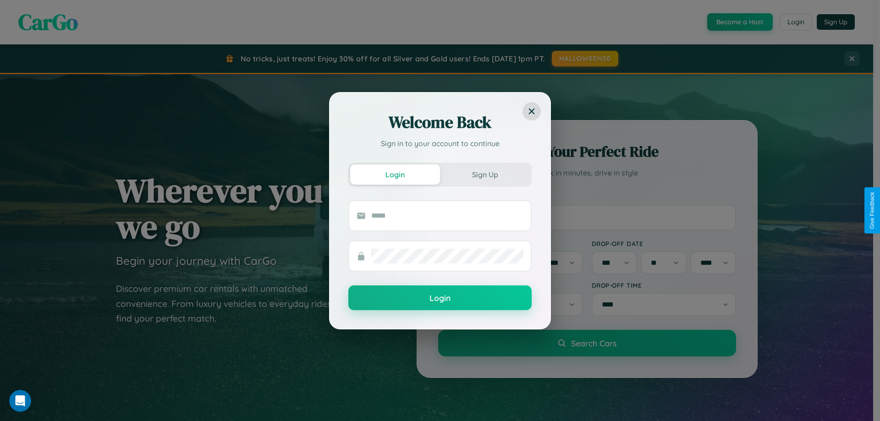 This screenshot has width=880, height=421. Describe the element at coordinates (872, 210) in the screenshot. I see `div: Give Feedback` at that location.